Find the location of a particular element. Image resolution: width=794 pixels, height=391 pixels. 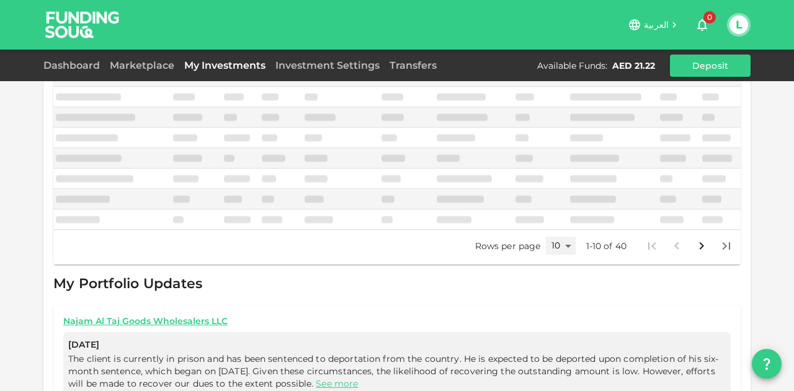

p: 1-10 of 40 is located at coordinates (607, 246).